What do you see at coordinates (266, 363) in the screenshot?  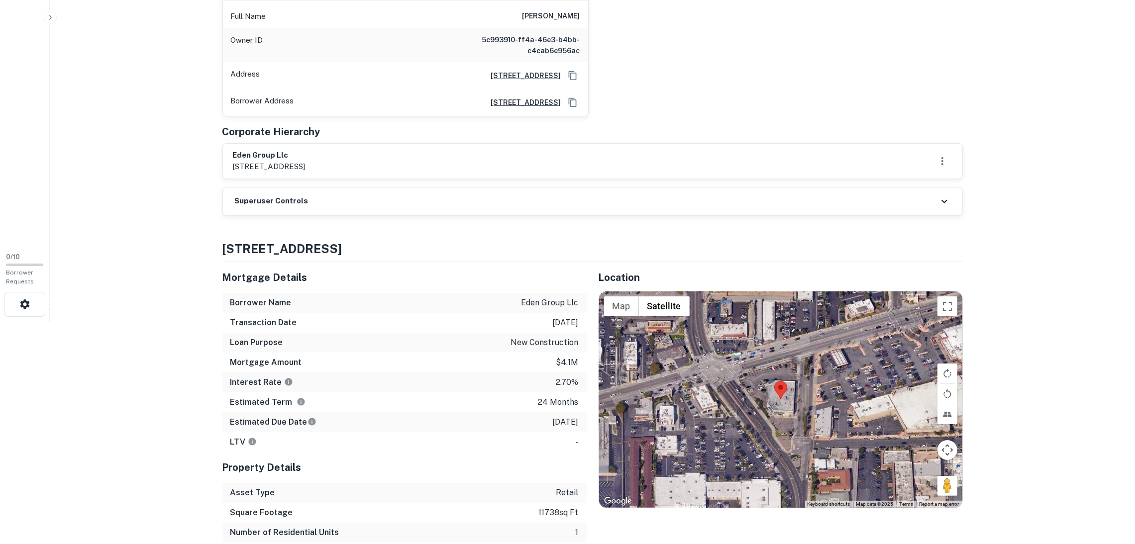 I see `h6: Mortgage Amount` at bounding box center [266, 363].